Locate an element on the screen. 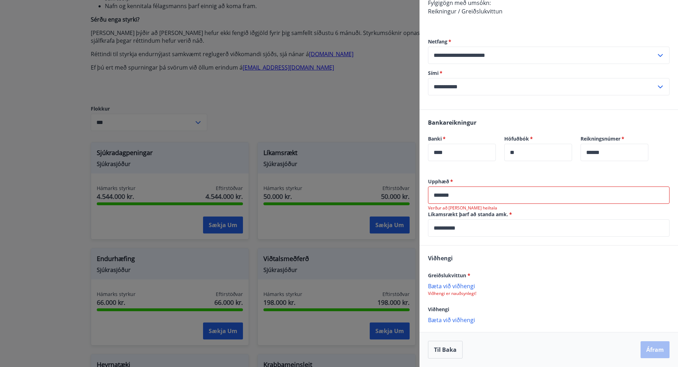 This screenshot has width=678, height=367. span: Bankareikningur is located at coordinates (452, 123).